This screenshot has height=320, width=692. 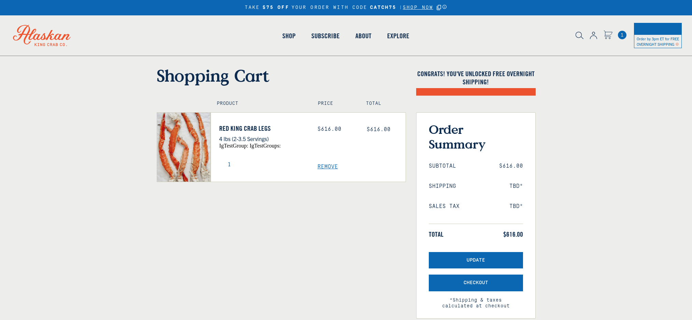 What do you see at coordinates (281, 75) in the screenshot?
I see `h1: Shopping Cart` at bounding box center [281, 75].